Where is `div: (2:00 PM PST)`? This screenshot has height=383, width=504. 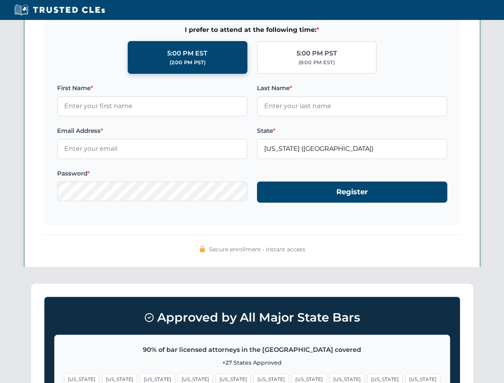 div: (2:00 PM PST) is located at coordinates (188, 63).